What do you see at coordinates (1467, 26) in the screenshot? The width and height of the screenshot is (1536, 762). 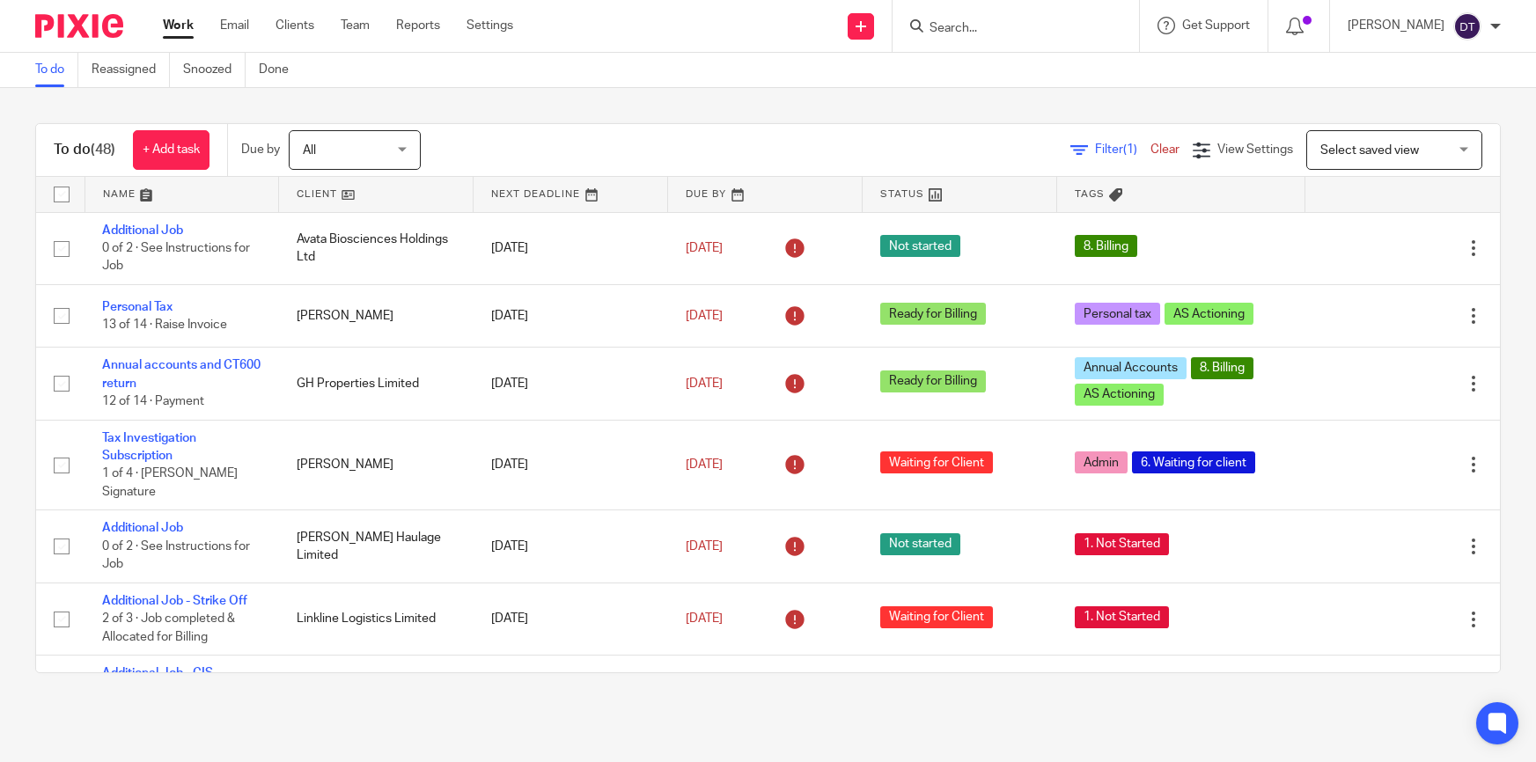 I see `img: svg%3E` at bounding box center [1467, 26].